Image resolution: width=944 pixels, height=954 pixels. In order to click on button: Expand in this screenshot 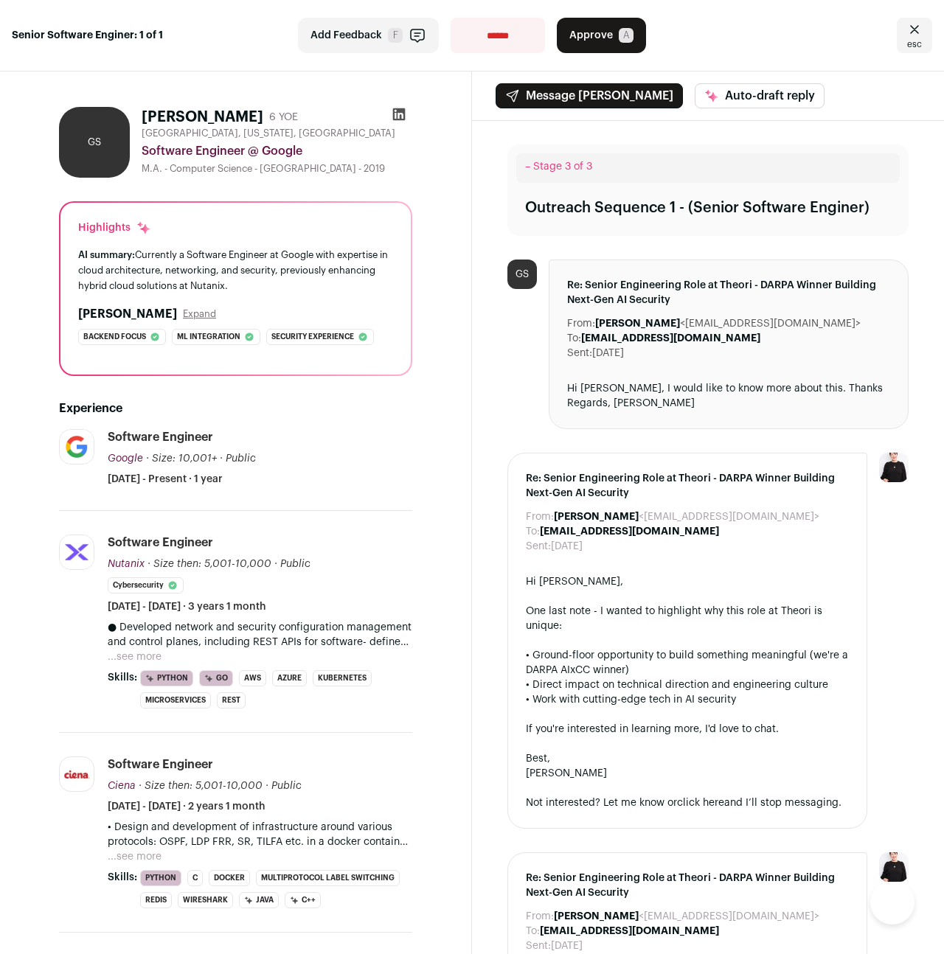, I will do `click(199, 314)`.